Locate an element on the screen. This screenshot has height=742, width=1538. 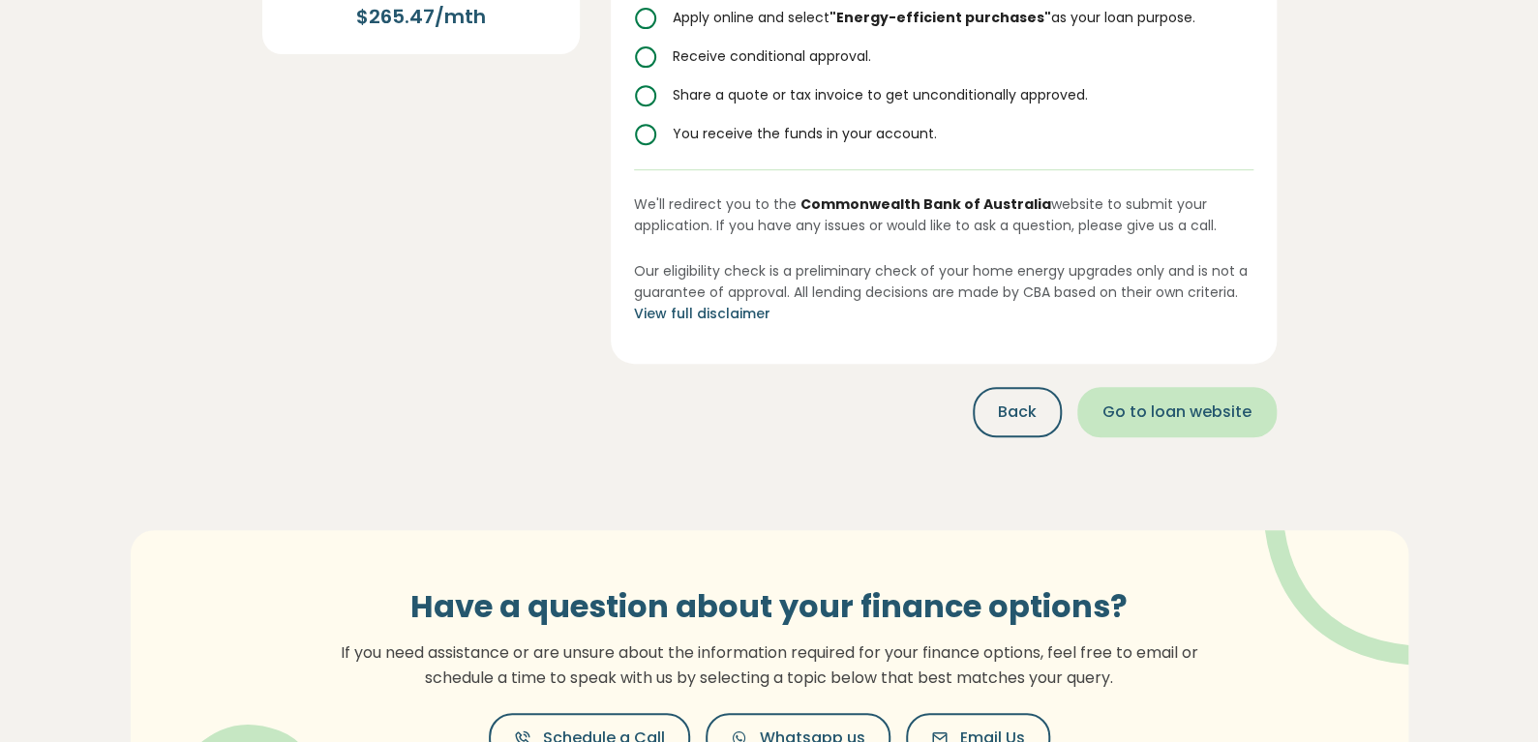
p: We'll redirect you to the website to submit your application. If you have any issues or would lik... is located at coordinates (944, 203).